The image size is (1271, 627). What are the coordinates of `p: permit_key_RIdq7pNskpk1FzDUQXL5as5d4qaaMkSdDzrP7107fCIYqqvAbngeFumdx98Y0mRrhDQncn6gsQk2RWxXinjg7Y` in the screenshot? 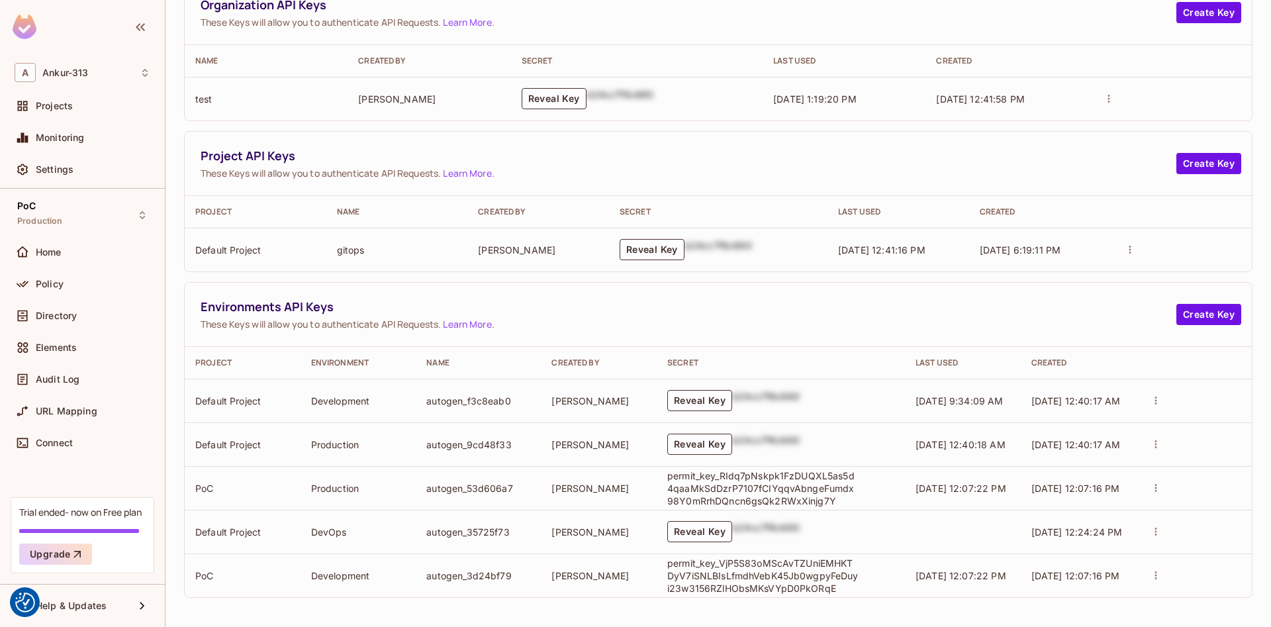 It's located at (763, 488).